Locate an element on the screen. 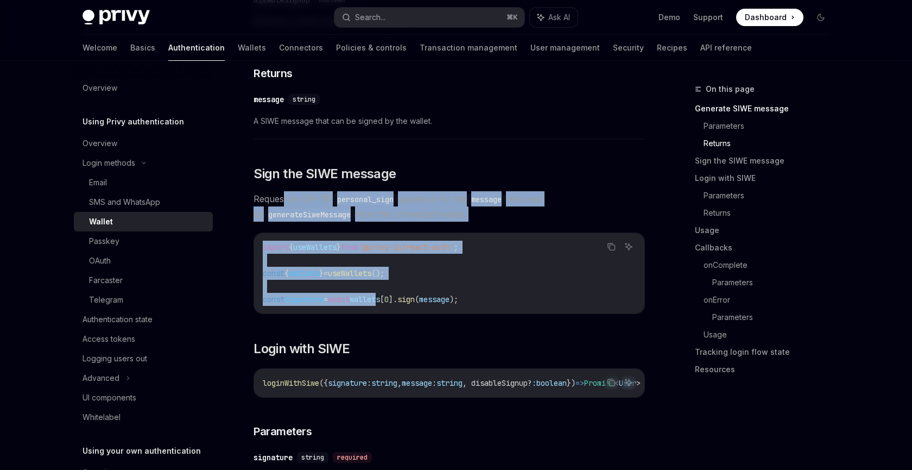  button: Toggle dark mode is located at coordinates (821, 17).